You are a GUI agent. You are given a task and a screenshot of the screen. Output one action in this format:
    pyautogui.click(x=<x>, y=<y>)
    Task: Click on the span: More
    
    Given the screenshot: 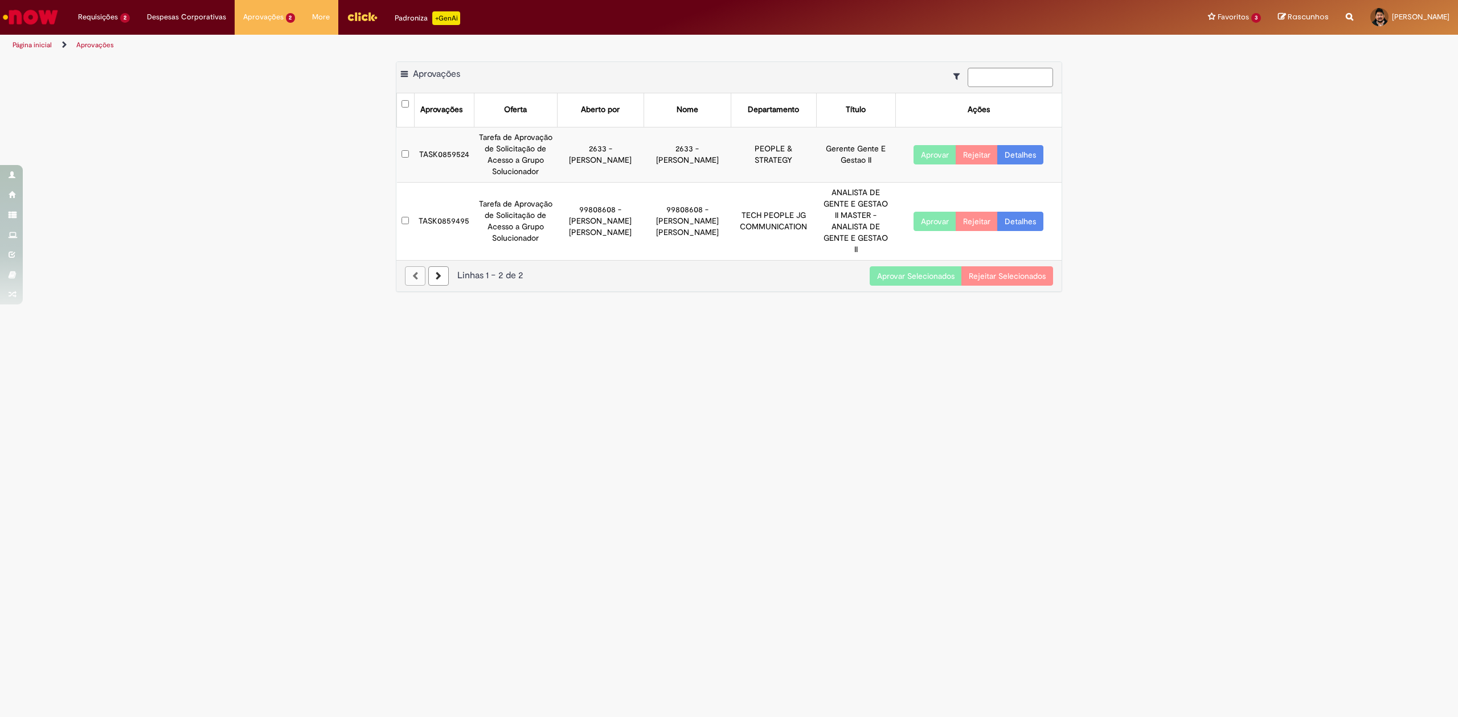 What is the action you would take?
    pyautogui.click(x=321, y=17)
    